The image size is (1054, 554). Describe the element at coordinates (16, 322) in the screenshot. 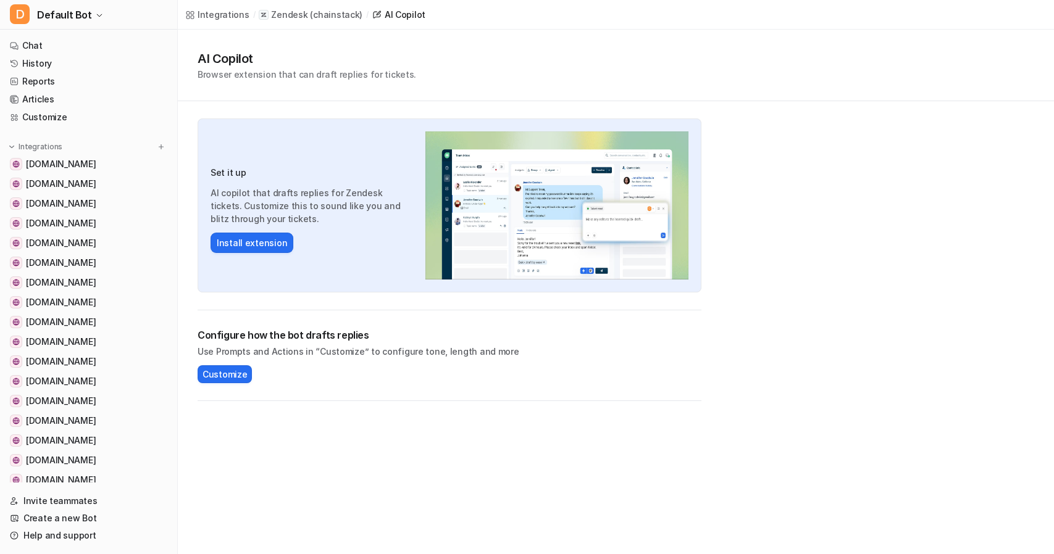

I see `img: developers.tron.network` at that location.